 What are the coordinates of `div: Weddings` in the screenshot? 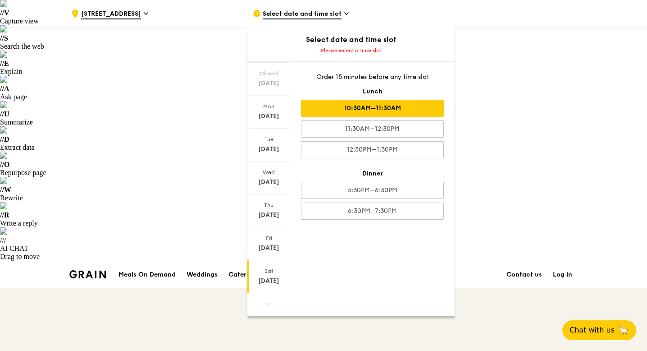 It's located at (202, 275).